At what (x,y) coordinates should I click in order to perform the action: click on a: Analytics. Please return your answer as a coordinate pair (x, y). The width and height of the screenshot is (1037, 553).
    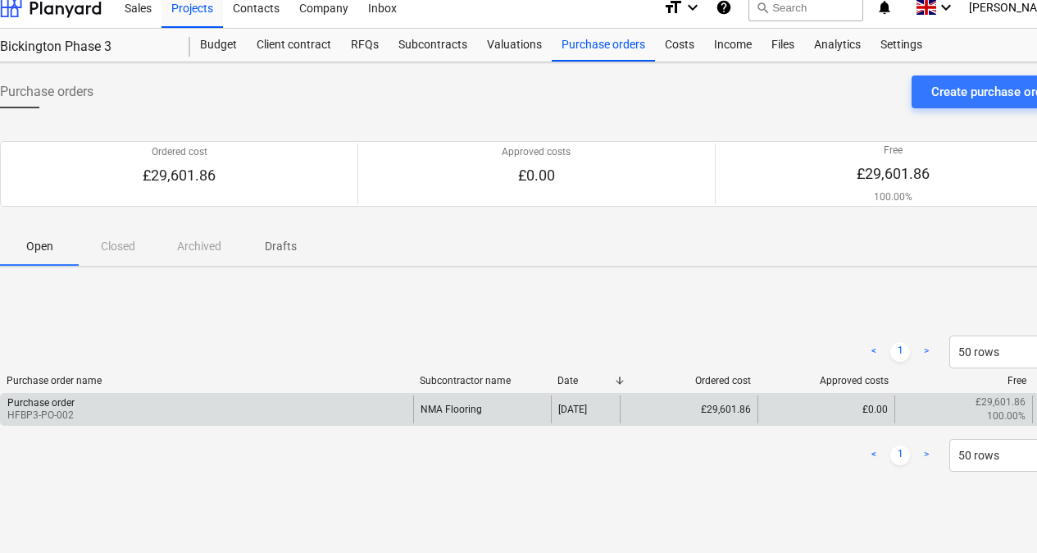
    Looking at the image, I should click on (837, 45).